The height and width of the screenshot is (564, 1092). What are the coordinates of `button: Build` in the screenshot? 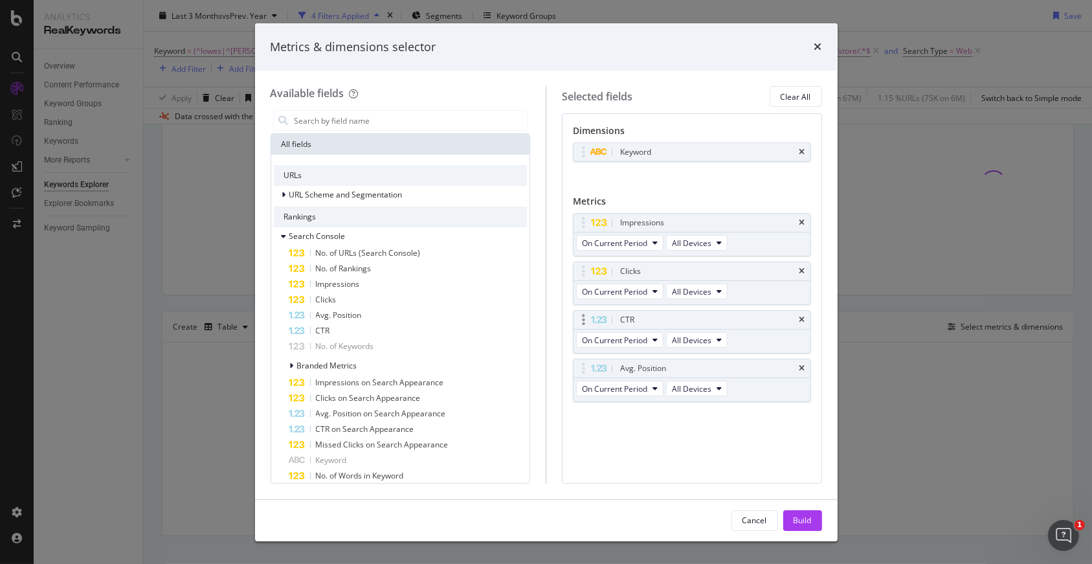 It's located at (803, 521).